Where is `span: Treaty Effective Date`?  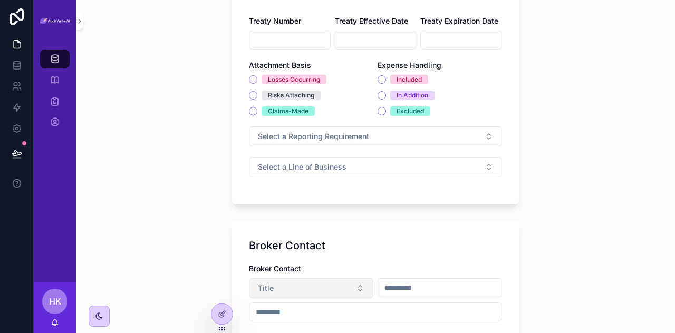 span: Treaty Effective Date is located at coordinates (371, 21).